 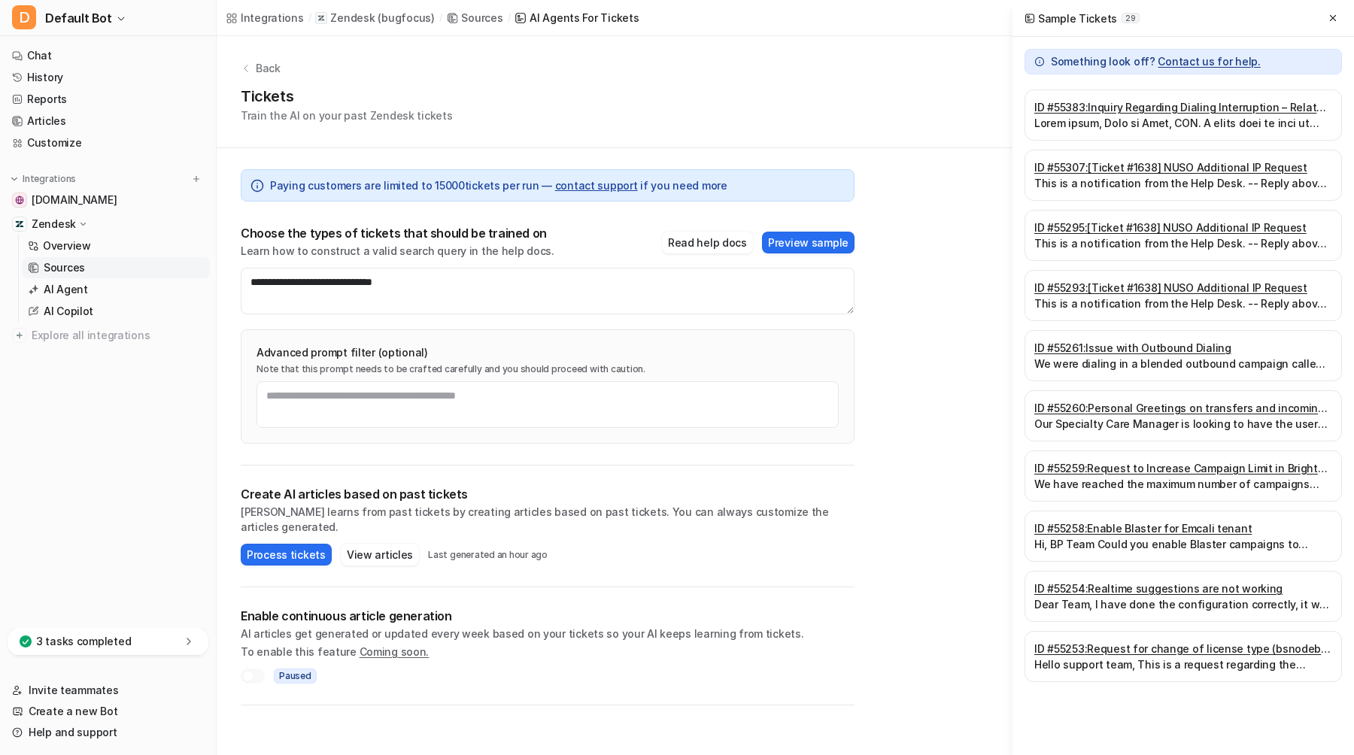 I want to click on span: Paused, so click(x=295, y=676).